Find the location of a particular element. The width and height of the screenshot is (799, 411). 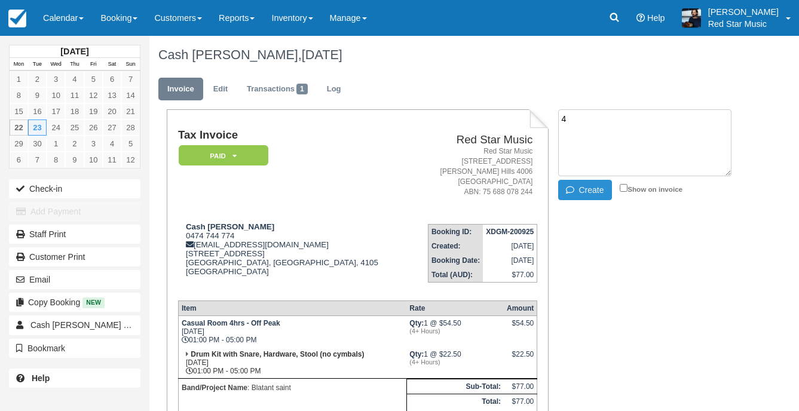

th: Wed is located at coordinates (56, 65).